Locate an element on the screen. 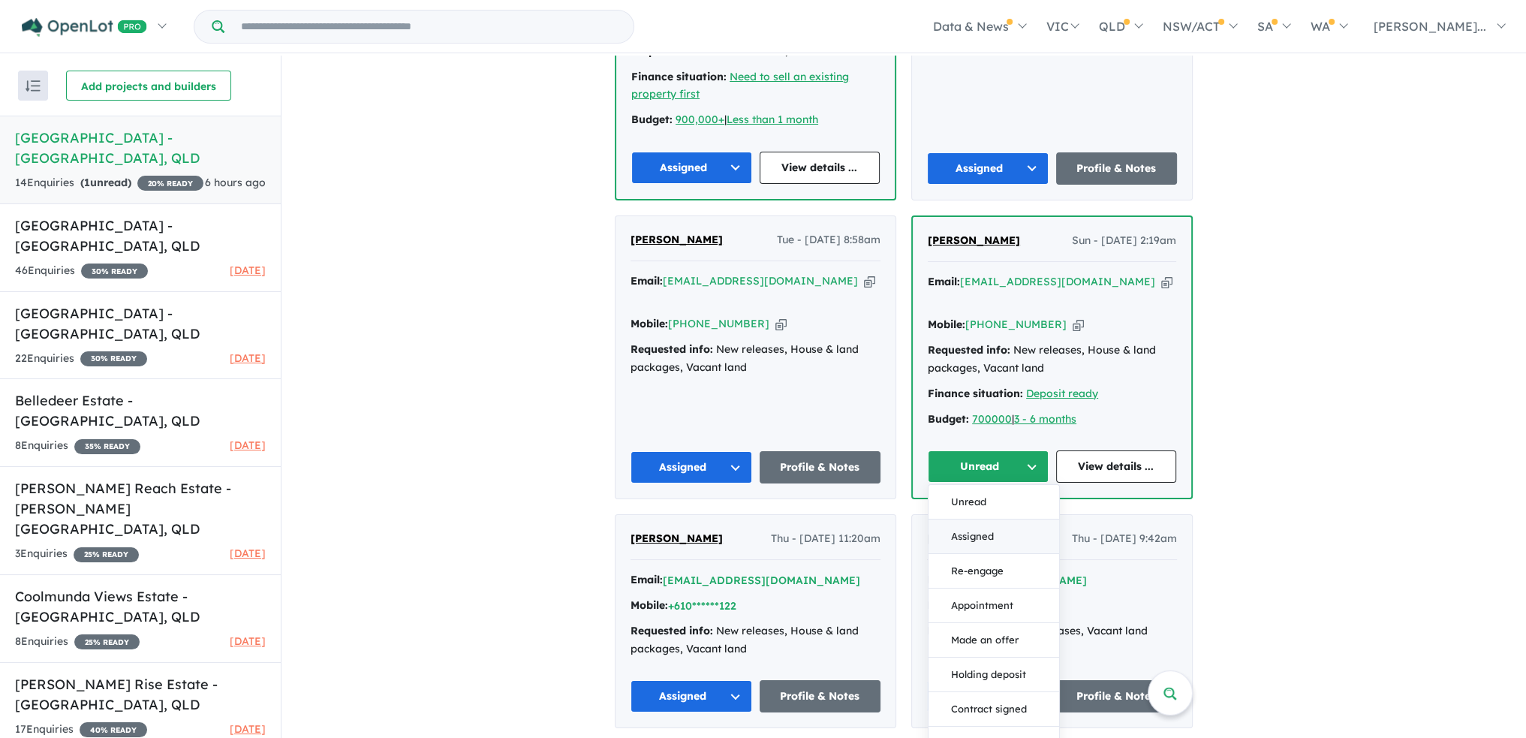  span: 6 hours ago is located at coordinates (235, 182).